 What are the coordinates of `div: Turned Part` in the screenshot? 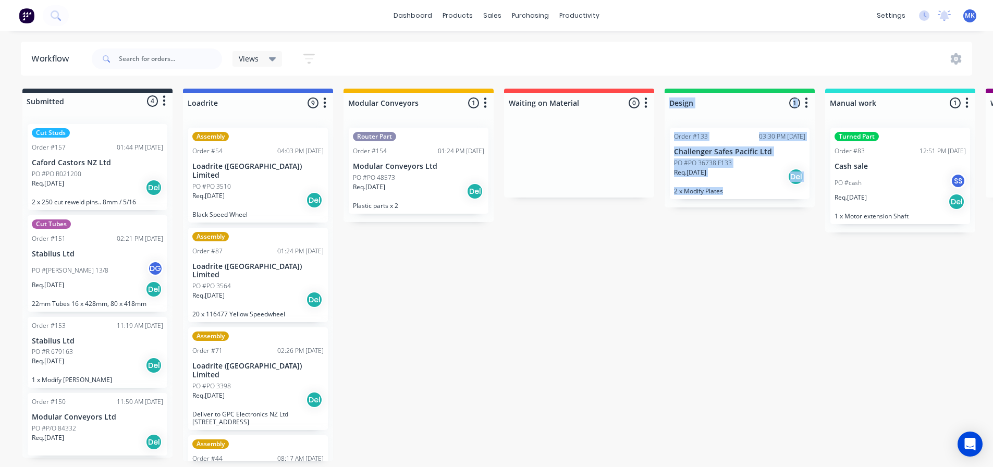 It's located at (856, 137).